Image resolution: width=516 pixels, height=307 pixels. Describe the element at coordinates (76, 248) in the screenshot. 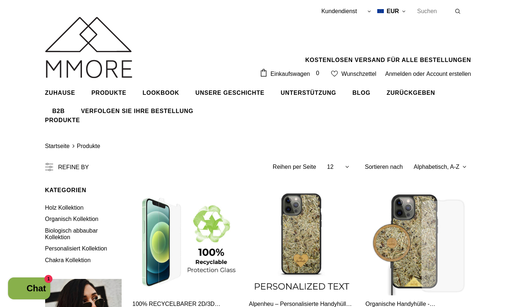

I see `span: Personalisiert Kollektion` at that location.